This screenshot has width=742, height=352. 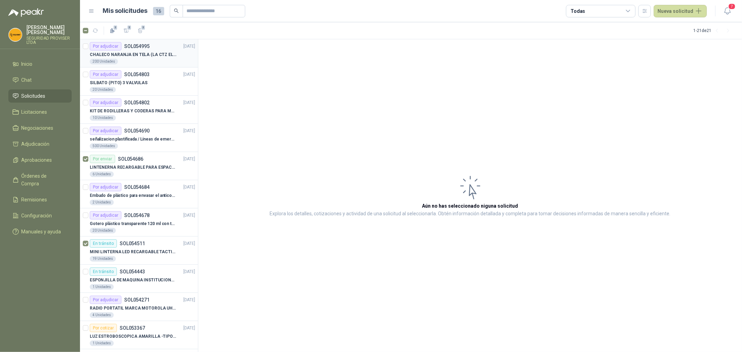 I want to click on div: Todas, so click(x=578, y=11).